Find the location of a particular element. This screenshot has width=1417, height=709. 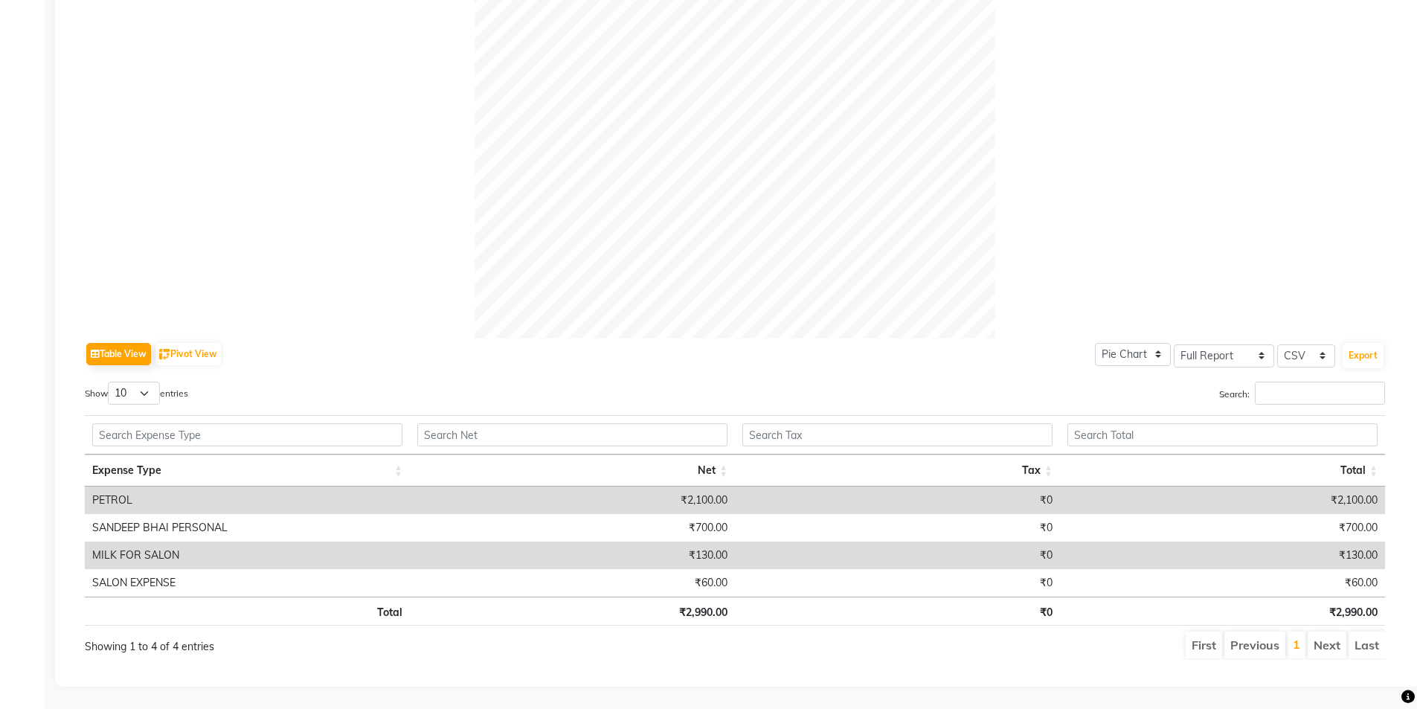

td: SANDEEP BHAI PERSONAL is located at coordinates (247, 527).